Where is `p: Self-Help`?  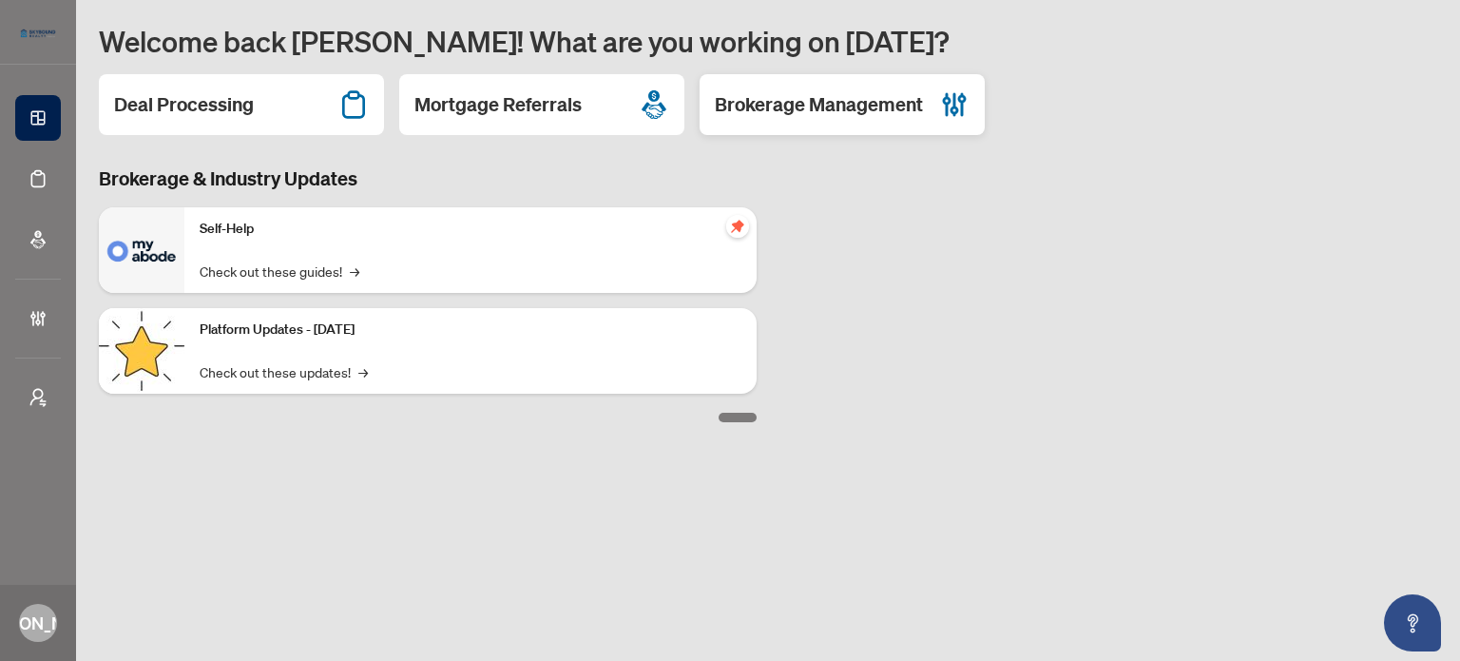 p: Self-Help is located at coordinates (471, 229).